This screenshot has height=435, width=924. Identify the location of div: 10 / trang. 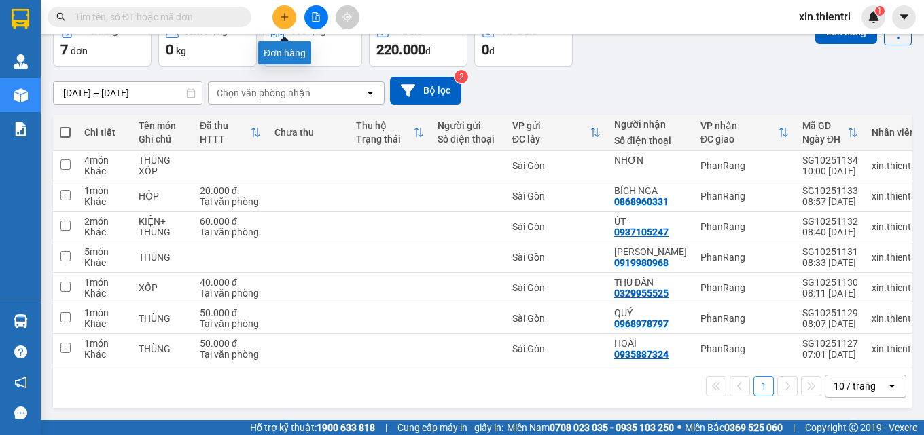
(855, 387).